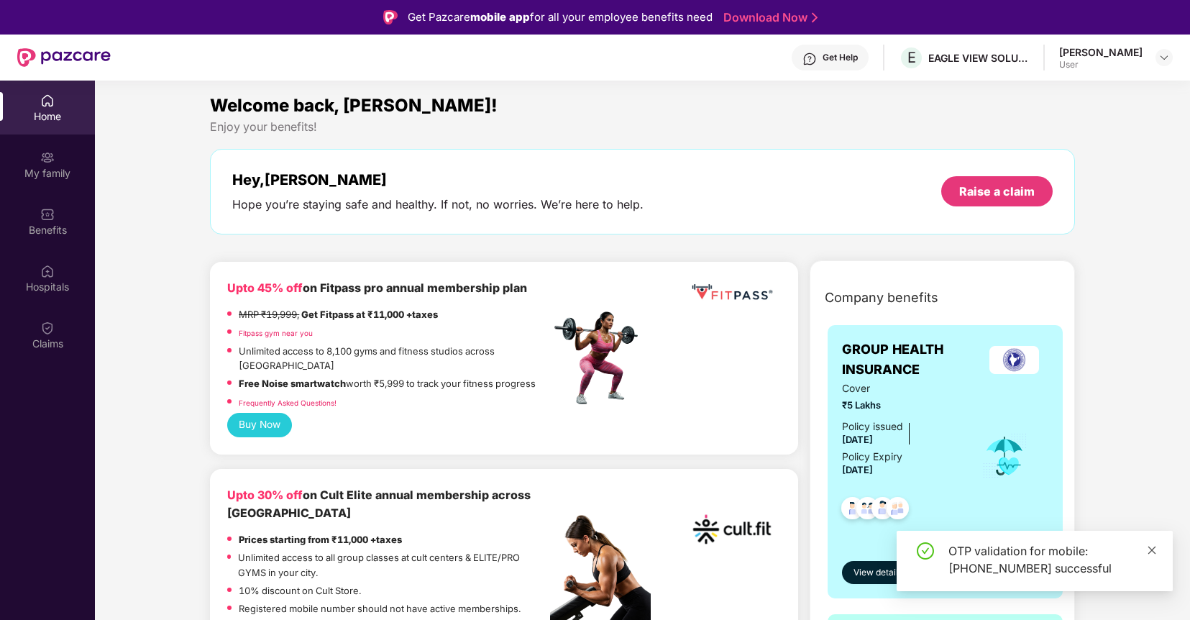 The image size is (1190, 620). What do you see at coordinates (840, 58) in the screenshot?
I see `div: Get Help` at bounding box center [840, 58].